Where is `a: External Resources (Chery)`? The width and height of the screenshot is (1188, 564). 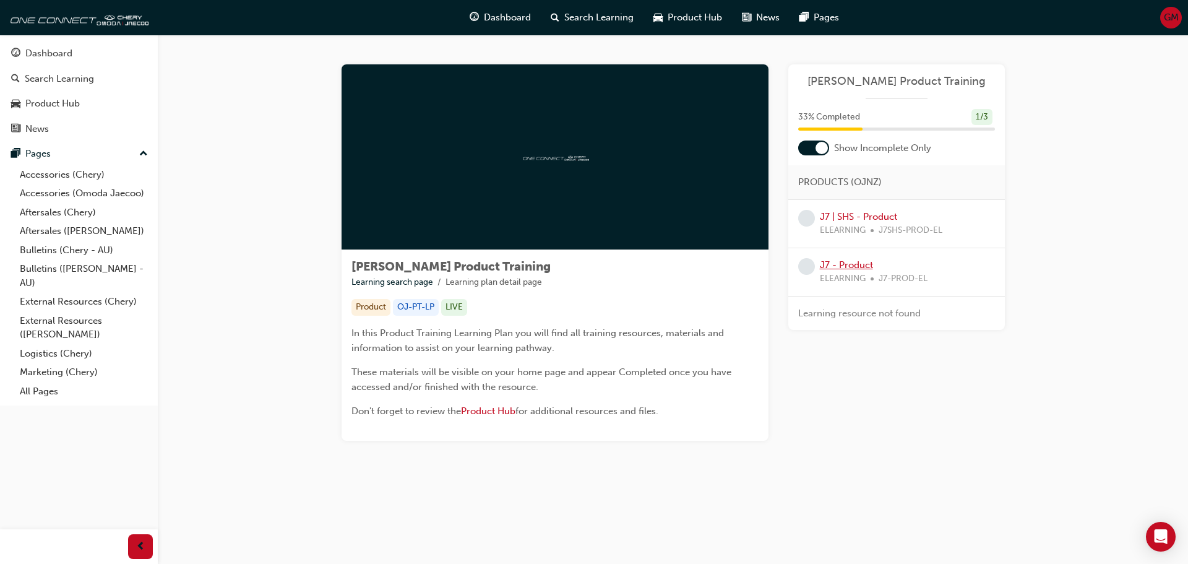 a: External Resources (Chery) is located at coordinates (84, 301).